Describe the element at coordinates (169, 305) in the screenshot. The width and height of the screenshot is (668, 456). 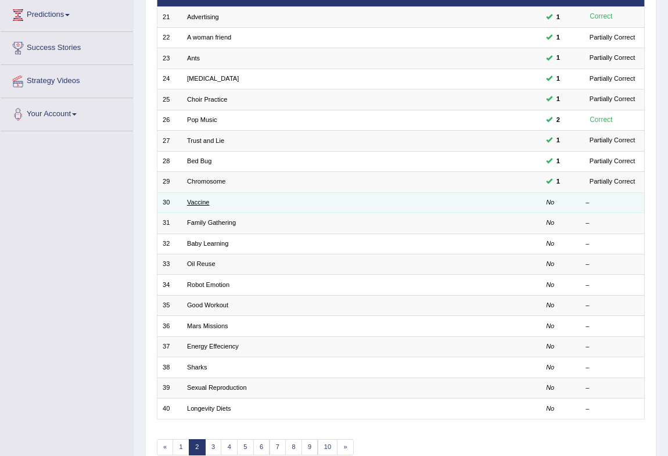
I see `td: 35` at that location.